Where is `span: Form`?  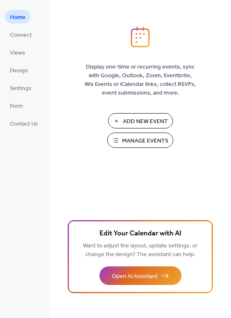
span: Form is located at coordinates (16, 106).